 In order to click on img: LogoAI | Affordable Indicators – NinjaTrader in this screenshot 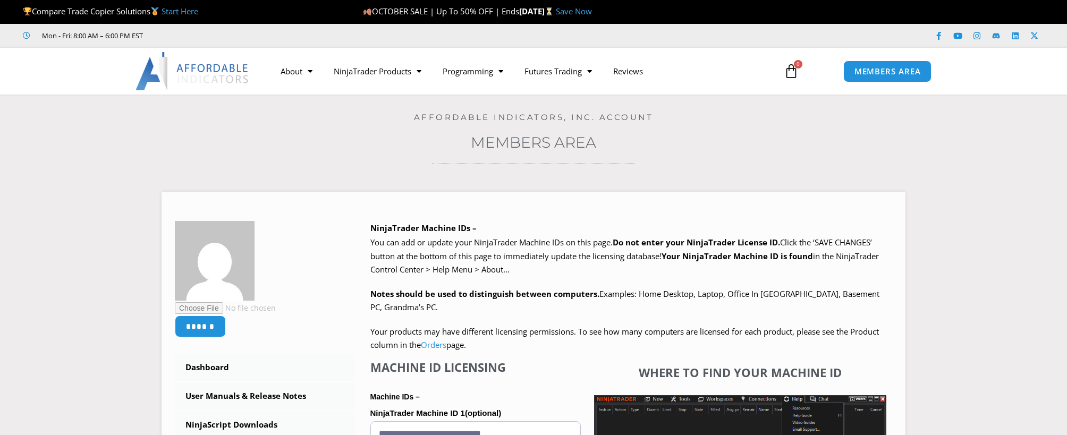, I will do `click(192, 71)`.